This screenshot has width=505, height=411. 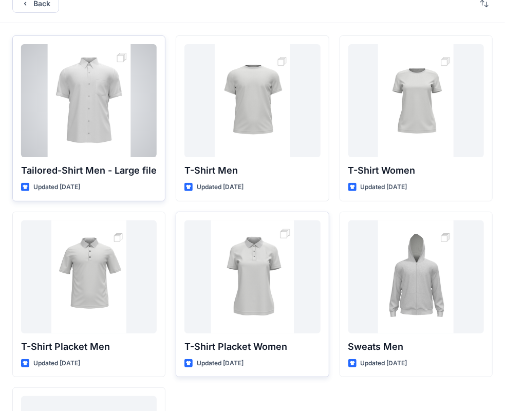 I want to click on p: Tailored-Shirt Men - Large file, so click(x=89, y=171).